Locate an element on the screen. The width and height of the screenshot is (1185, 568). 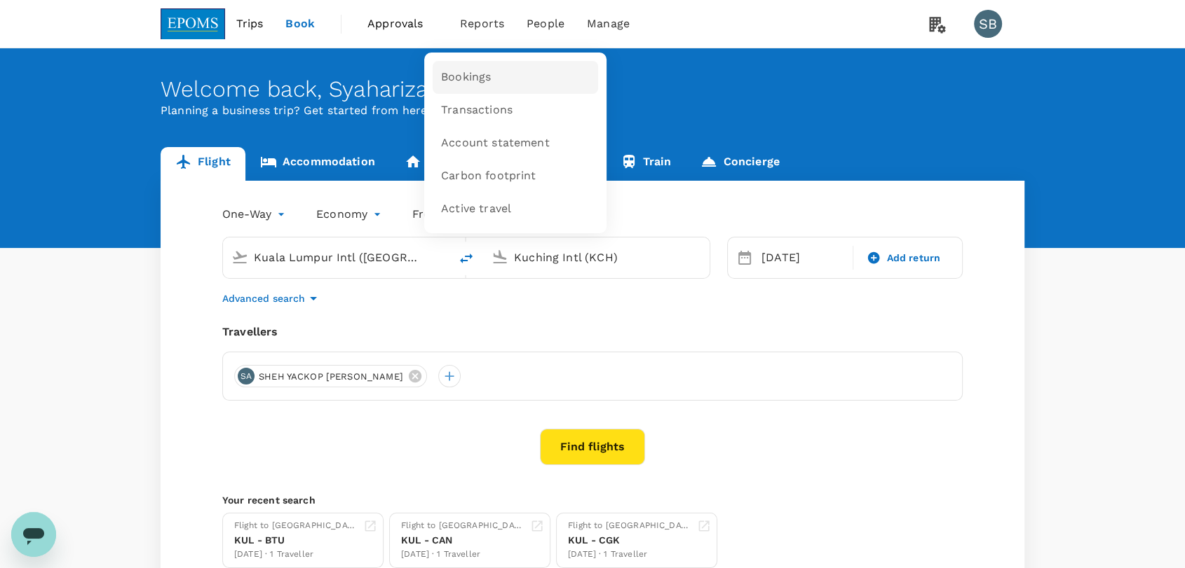
input: Going to is located at coordinates (597, 257).